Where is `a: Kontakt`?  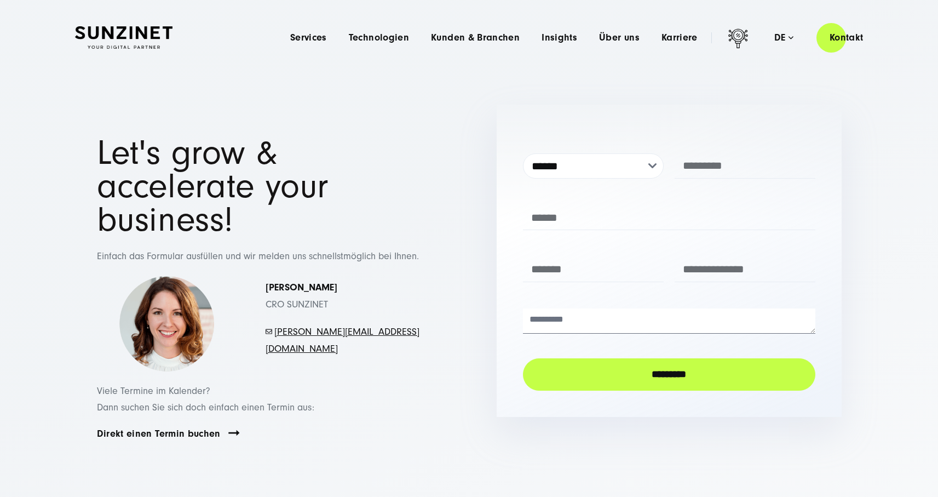 a: Kontakt is located at coordinates (847, 37).